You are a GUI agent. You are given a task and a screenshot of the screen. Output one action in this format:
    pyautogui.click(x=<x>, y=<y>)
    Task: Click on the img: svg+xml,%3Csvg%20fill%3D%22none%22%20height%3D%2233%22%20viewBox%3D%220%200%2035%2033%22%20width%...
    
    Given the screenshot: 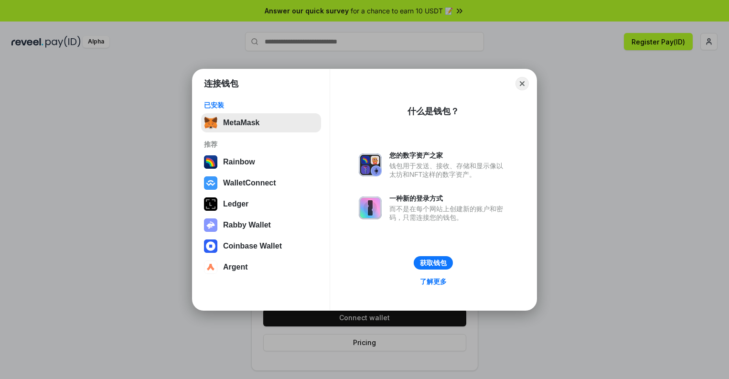 What is the action you would take?
    pyautogui.click(x=211, y=123)
    